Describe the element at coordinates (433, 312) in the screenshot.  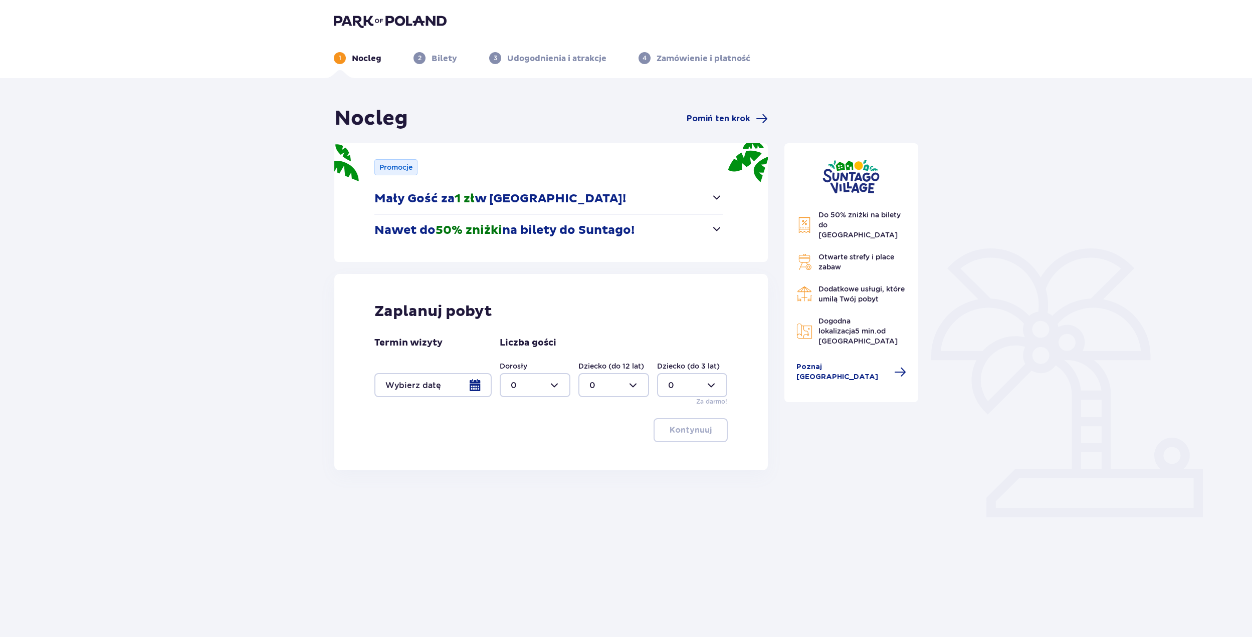
I see `p: Zaplanuj pobyt` at that location.